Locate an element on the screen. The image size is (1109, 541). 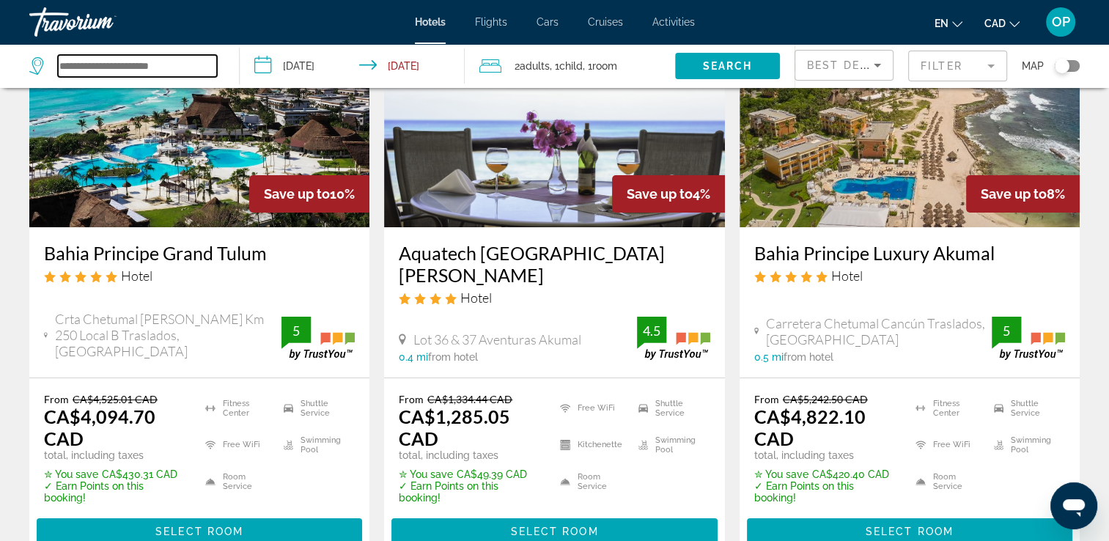
span: Search is located at coordinates (727, 66).